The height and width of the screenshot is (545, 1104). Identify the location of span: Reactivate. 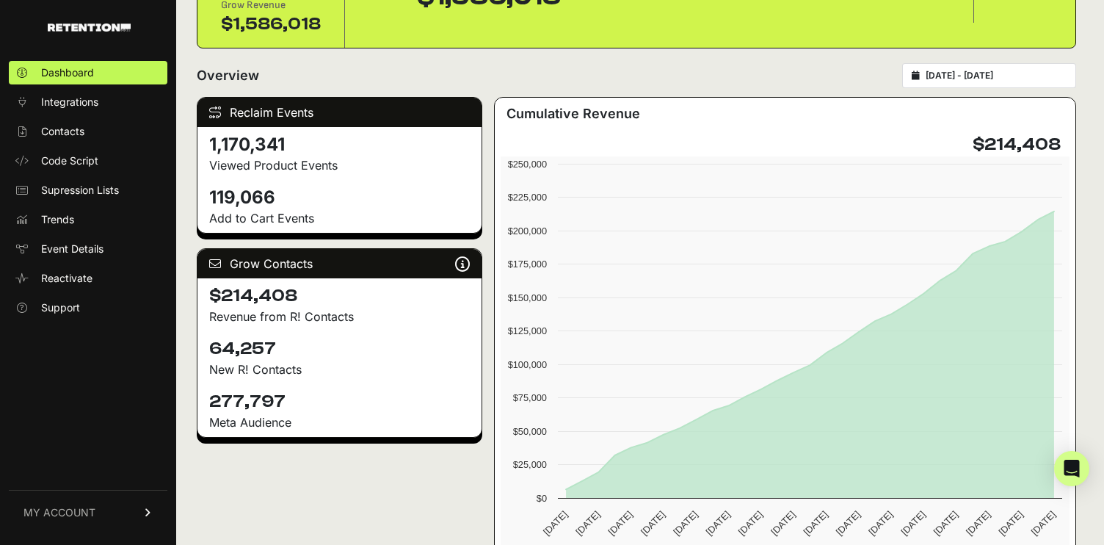
(67, 278).